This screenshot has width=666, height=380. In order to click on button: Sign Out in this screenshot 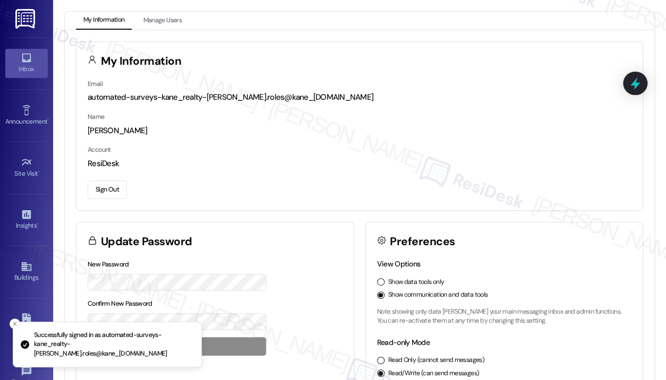, I will do `click(107, 190)`.